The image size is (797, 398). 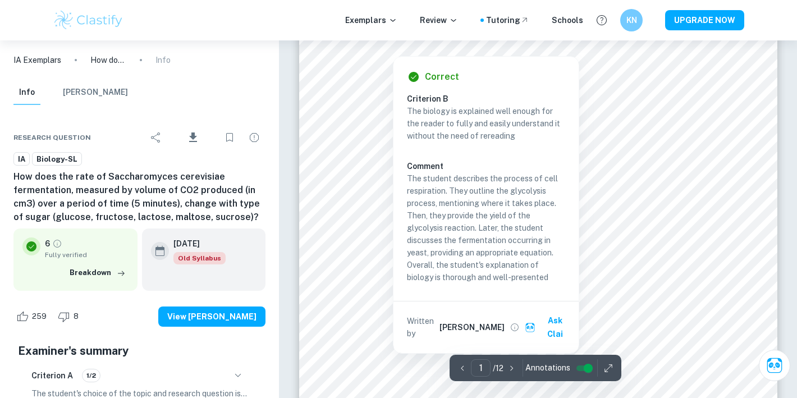 What do you see at coordinates (705, 20) in the screenshot?
I see `button: UPGRADE NOW` at bounding box center [705, 20].